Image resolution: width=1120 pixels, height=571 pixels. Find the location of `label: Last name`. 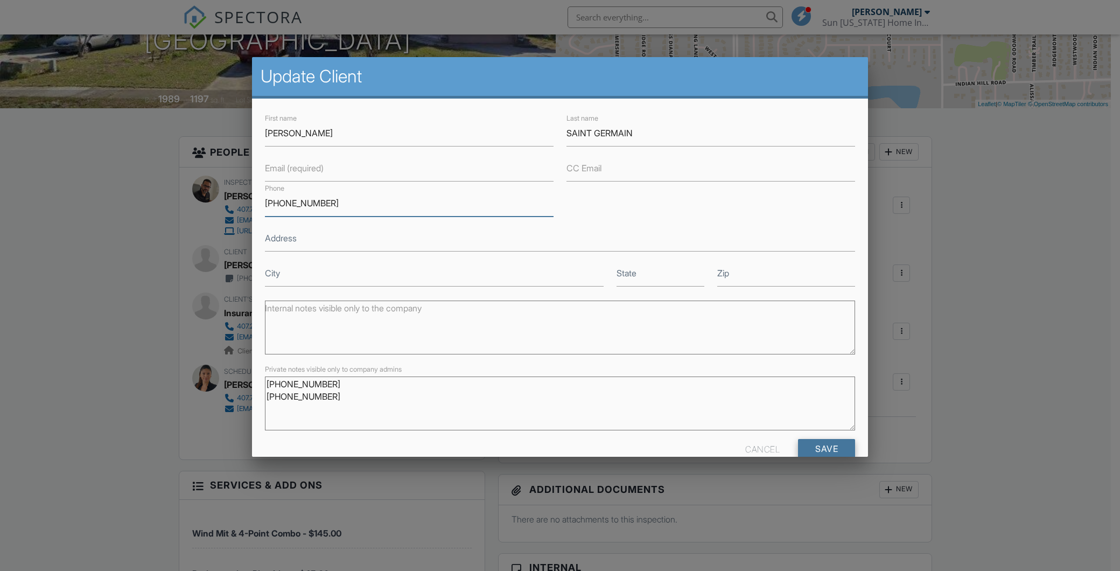

label: Last name is located at coordinates (582, 119).